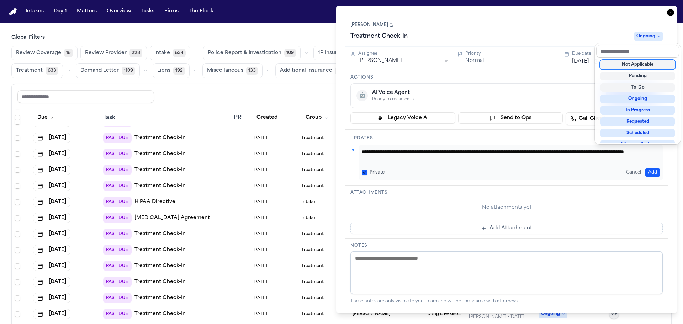 The image size is (683, 324). Describe the element at coordinates (252, 53) in the screenshot. I see `button: Police Report & Investigation109` at that location.